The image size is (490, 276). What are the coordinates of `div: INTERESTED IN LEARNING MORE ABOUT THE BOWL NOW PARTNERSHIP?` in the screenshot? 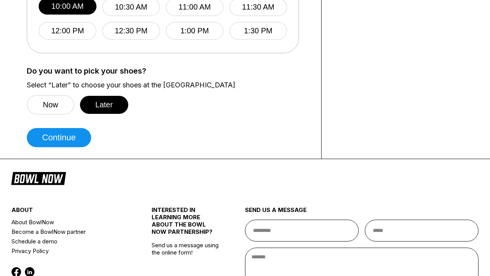 It's located at (187, 224).